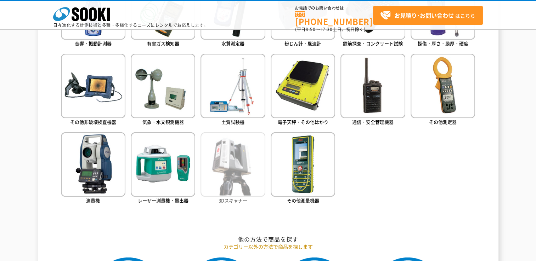 The height and width of the screenshot is (261, 536). What do you see at coordinates (93, 201) in the screenshot?
I see `span: 測量機` at bounding box center [93, 201].